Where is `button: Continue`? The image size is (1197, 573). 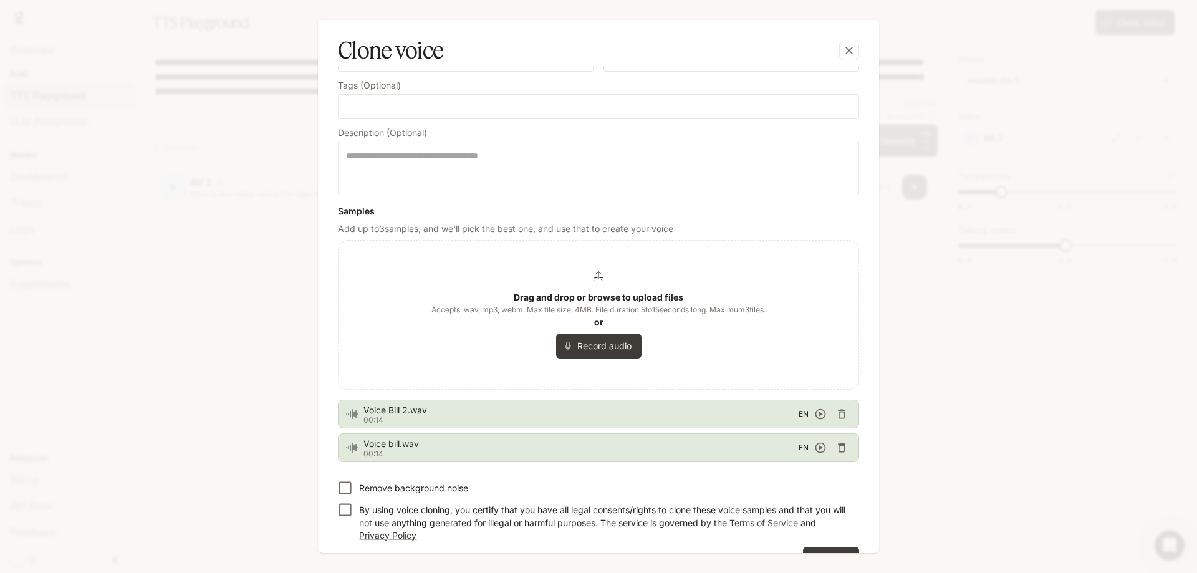 button: Continue is located at coordinates (831, 559).